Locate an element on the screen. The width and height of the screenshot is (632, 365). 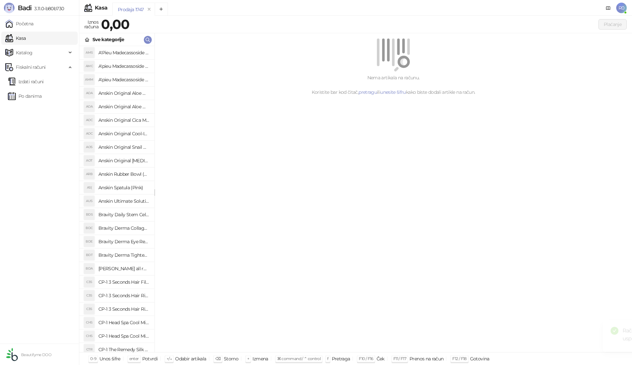
div: grid is located at coordinates (117, 199).